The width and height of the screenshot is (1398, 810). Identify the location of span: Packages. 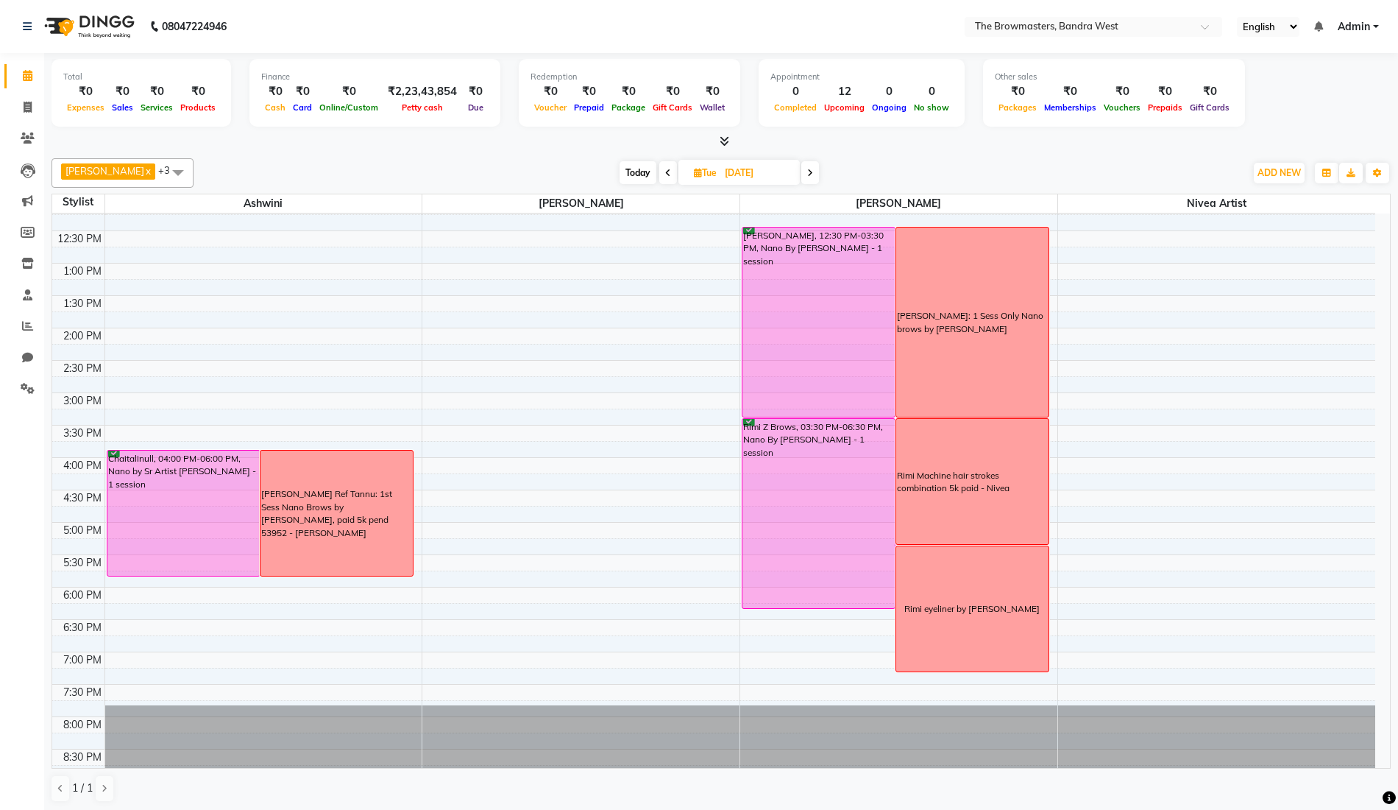
(1018, 107).